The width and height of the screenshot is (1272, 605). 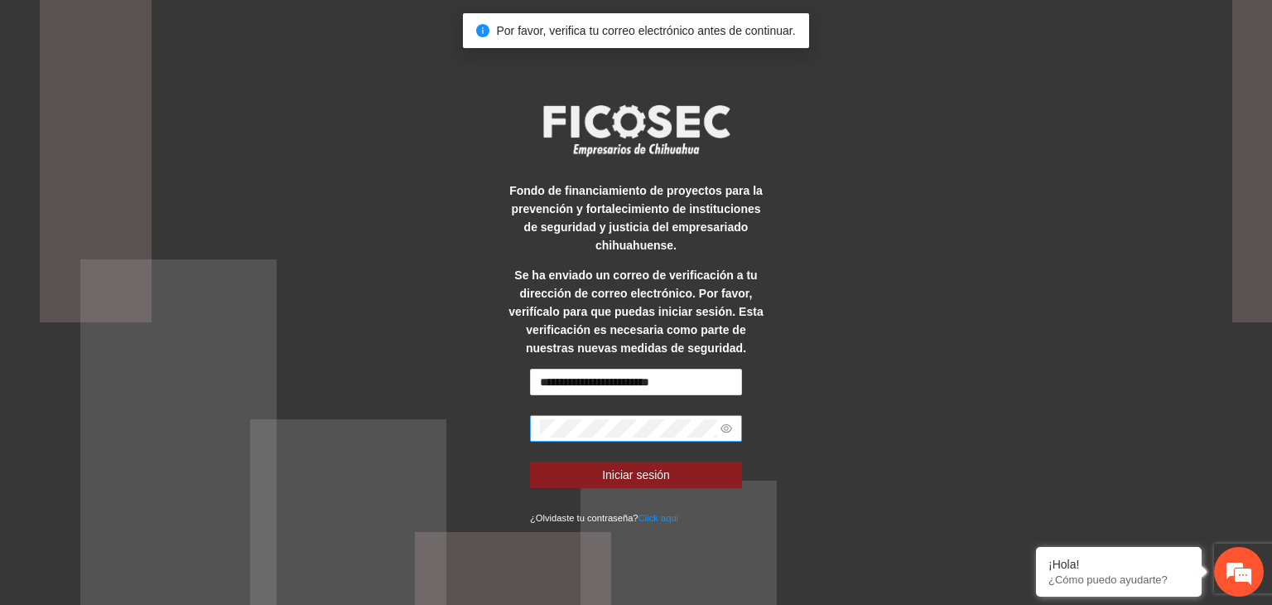 What do you see at coordinates (726, 428) in the screenshot?
I see `span: eye` at bounding box center [726, 428].